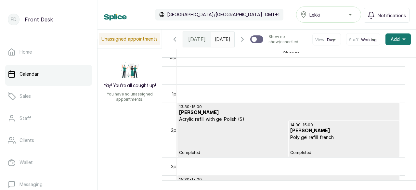  What do you see at coordinates (25, 118) in the screenshot?
I see `p: Staff` at bounding box center [25, 118].